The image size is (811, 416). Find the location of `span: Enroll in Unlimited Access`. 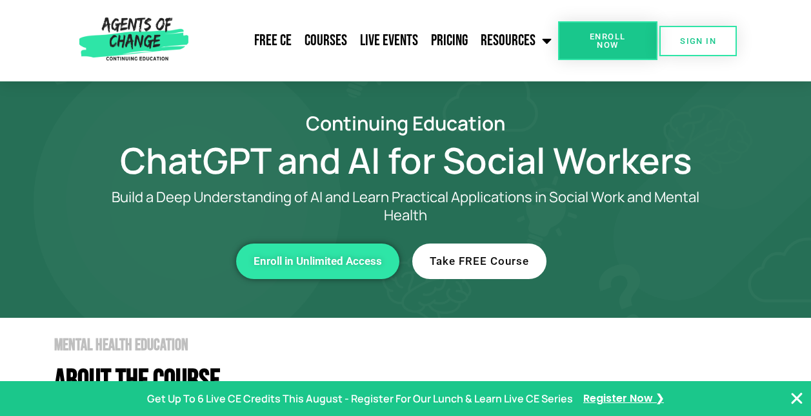

span: Enroll in Unlimited Access is located at coordinates (318, 261).